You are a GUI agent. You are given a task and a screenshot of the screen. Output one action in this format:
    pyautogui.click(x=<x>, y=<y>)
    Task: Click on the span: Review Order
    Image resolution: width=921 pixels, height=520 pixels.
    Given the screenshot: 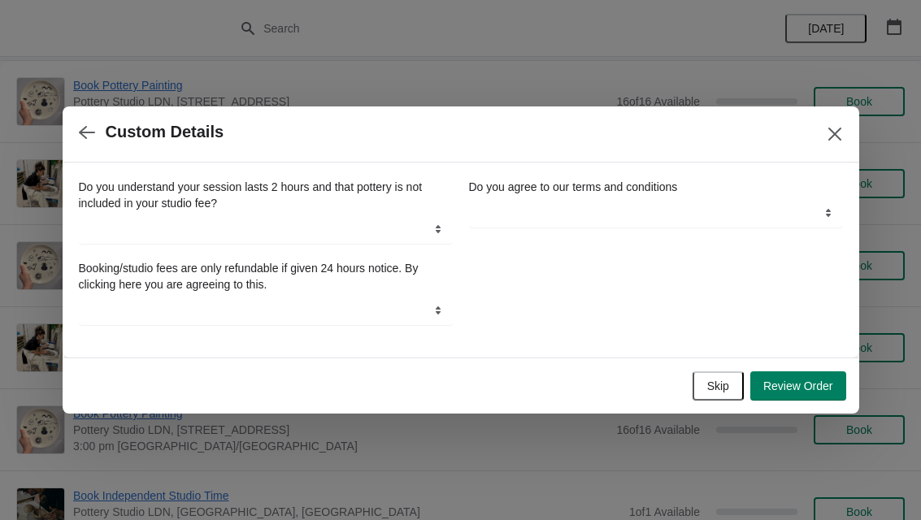 What is the action you would take?
    pyautogui.click(x=799, y=386)
    